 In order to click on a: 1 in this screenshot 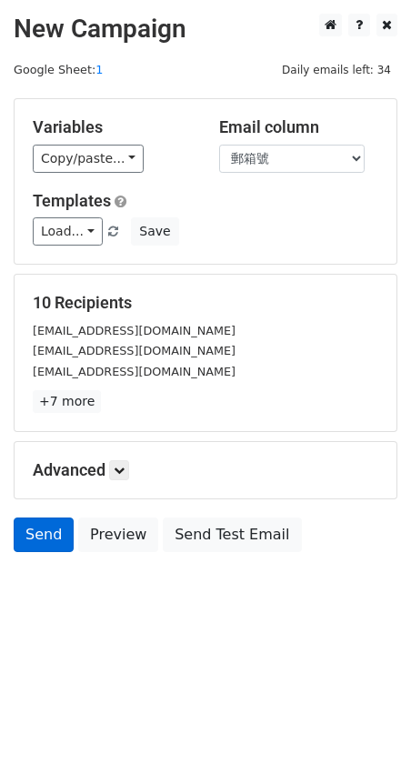, I will do `click(99, 69)`.